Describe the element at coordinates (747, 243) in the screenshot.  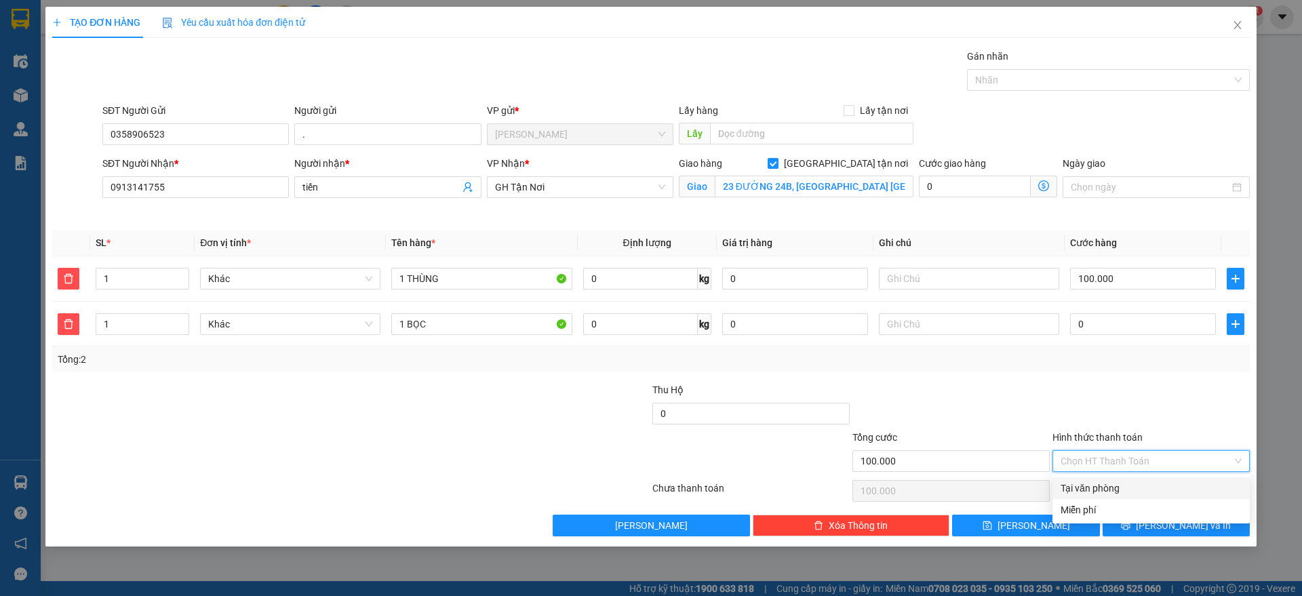
I see `span: Giá trị hàng` at that location.